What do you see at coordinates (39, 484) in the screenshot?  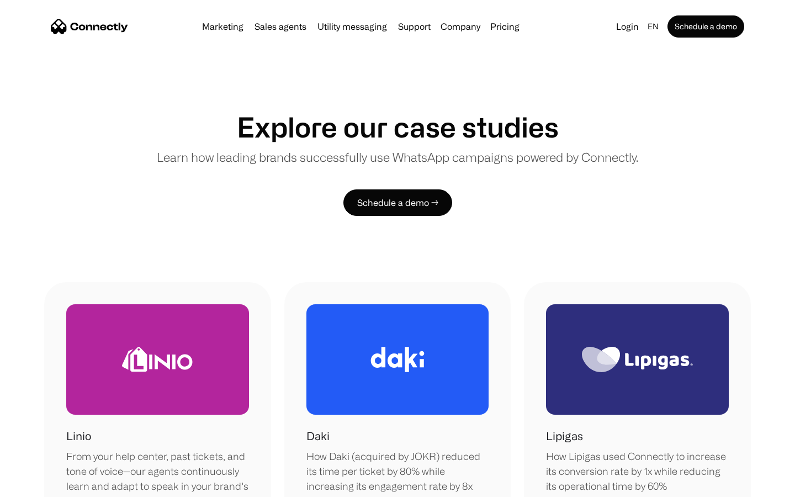 I see `aside: Language selected: English` at bounding box center [39, 484].